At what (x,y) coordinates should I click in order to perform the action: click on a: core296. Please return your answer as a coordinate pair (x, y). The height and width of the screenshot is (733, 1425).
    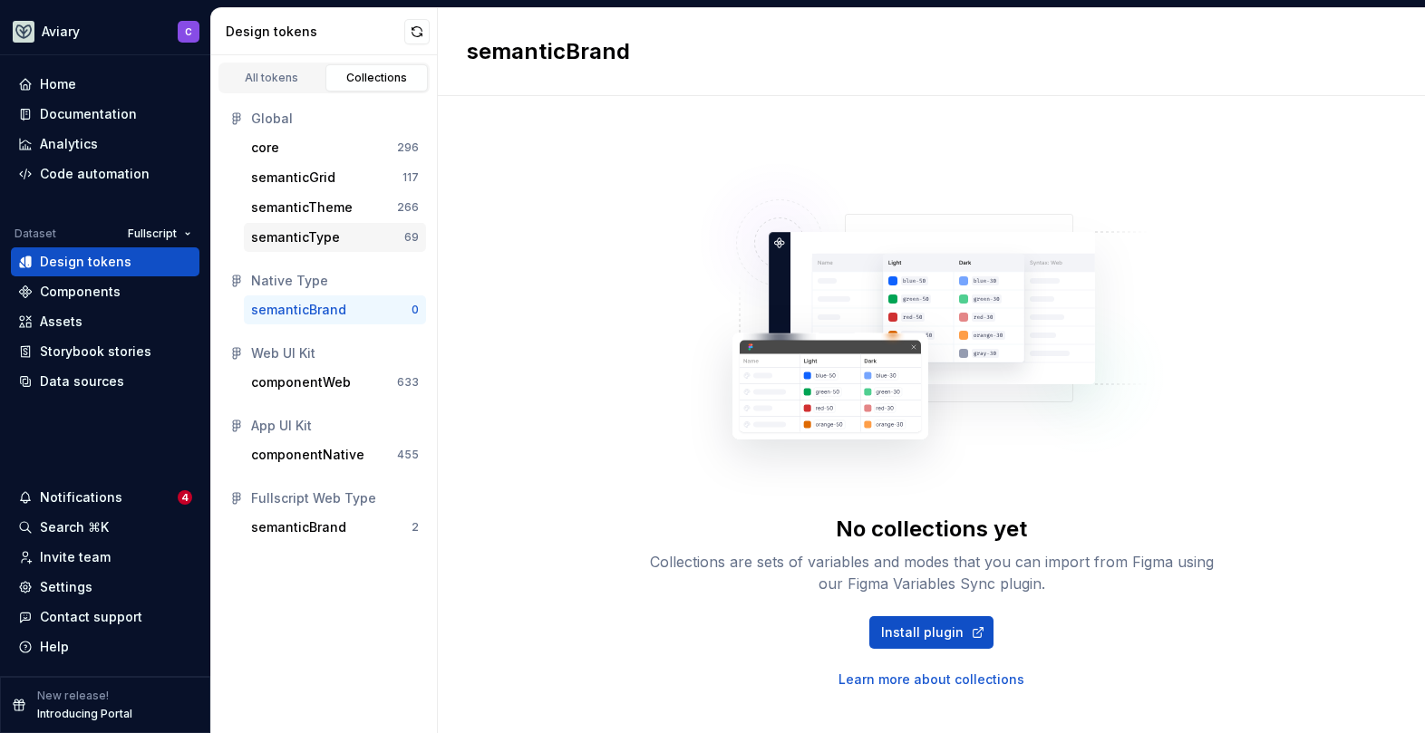
    Looking at the image, I should click on (334, 148).